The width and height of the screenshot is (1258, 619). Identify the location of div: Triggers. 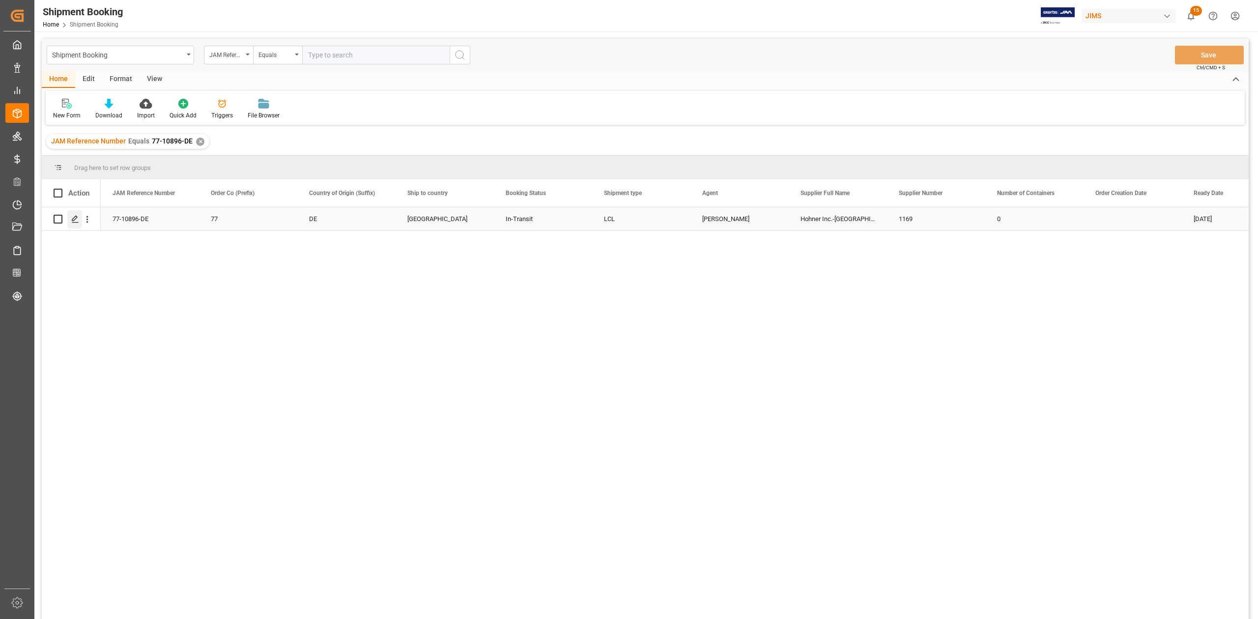
(222, 116).